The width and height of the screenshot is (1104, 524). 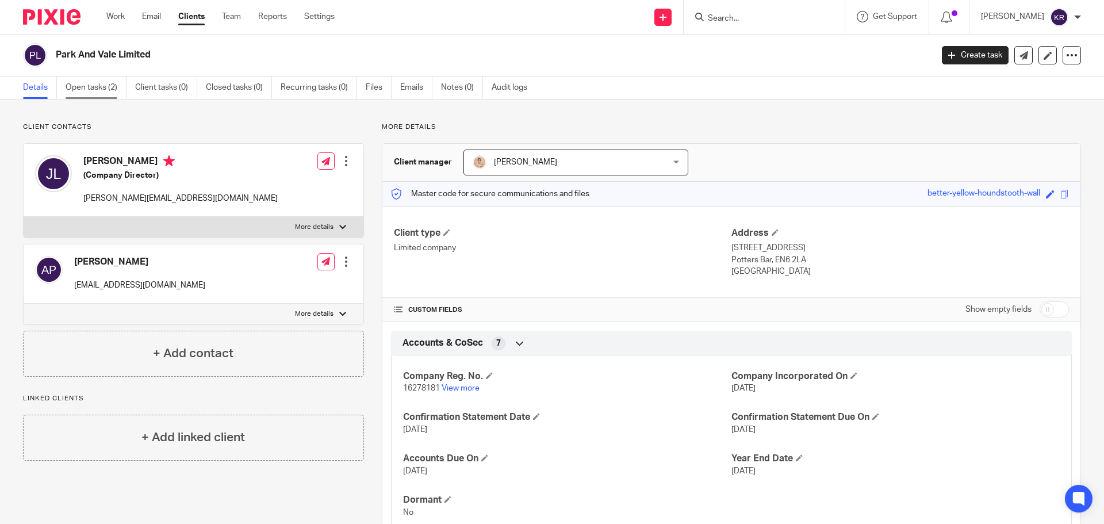 What do you see at coordinates (272, 17) in the screenshot?
I see `a: Reports` at bounding box center [272, 17].